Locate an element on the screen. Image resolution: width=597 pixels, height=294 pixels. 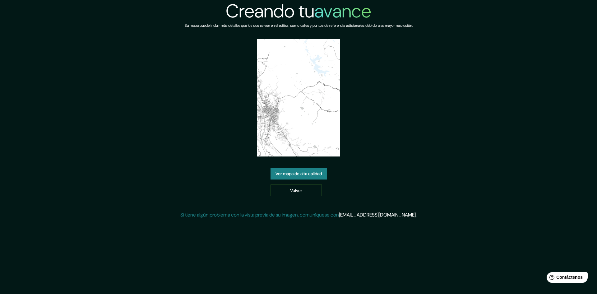
font: Si tiene algún problema con la vista previa de su imagen, comuníquese con is located at coordinates (260, 215).